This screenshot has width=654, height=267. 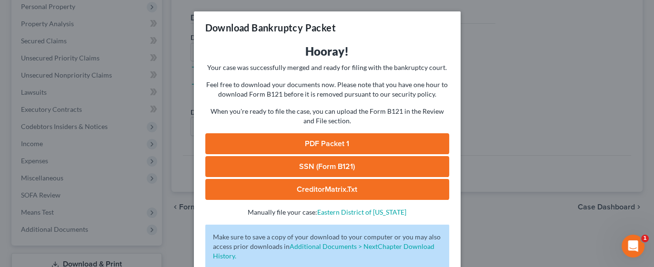 I want to click on p: Your case was successfully merged and ready for filing with the bankruptcy court., so click(x=327, y=68).